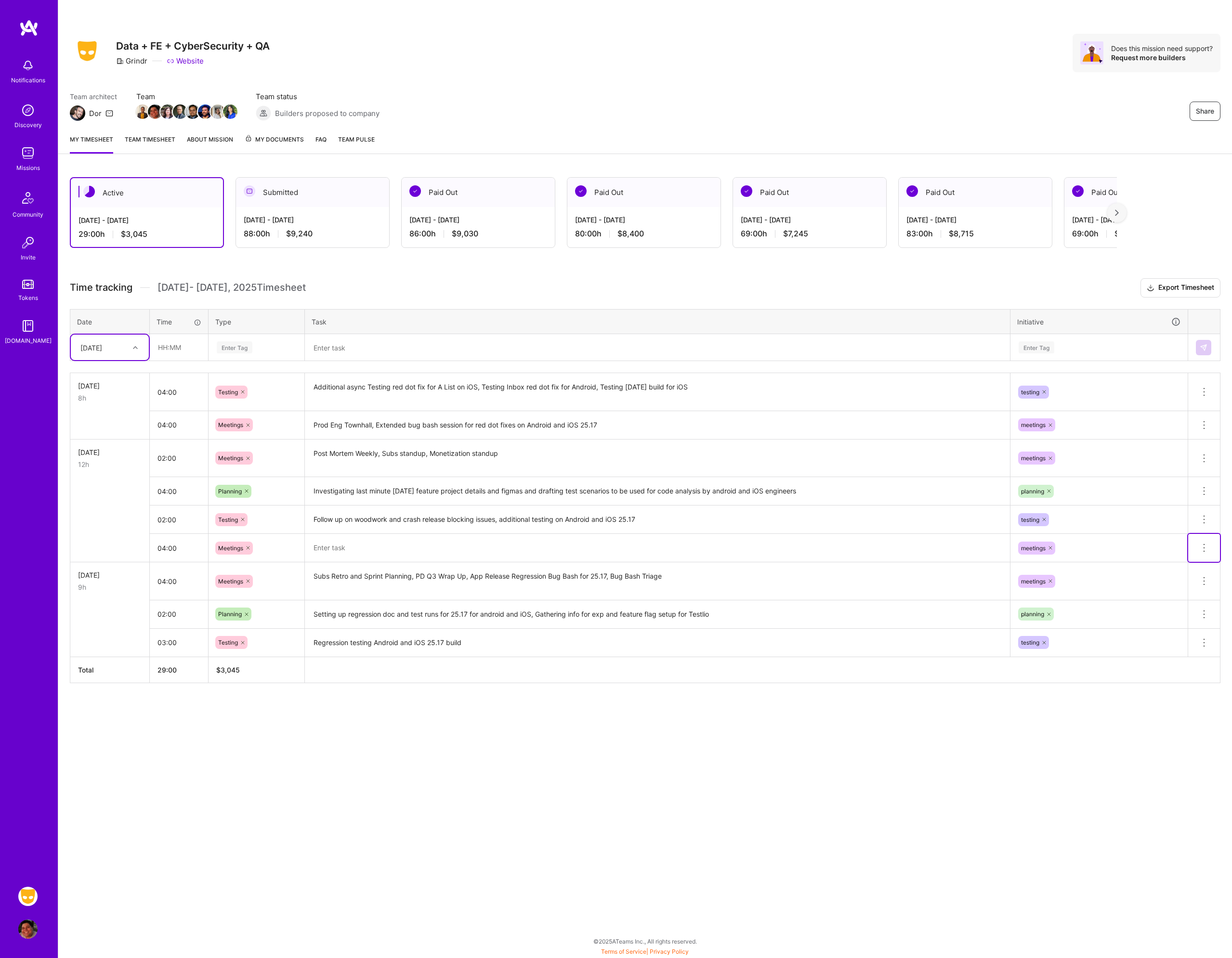 This screenshot has height=958, width=1232. Describe the element at coordinates (87, 51) in the screenshot. I see `img: Company Logo` at that location.